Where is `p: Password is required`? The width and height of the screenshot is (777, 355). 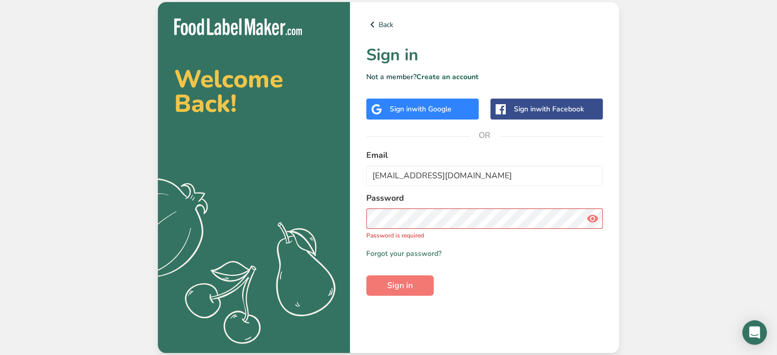 p: Password is required is located at coordinates (484, 236).